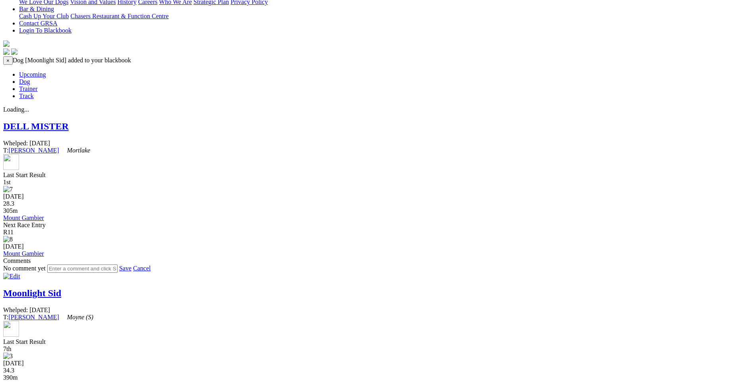  Describe the element at coordinates (33, 74) in the screenshot. I see `a: Upcoming` at that location.